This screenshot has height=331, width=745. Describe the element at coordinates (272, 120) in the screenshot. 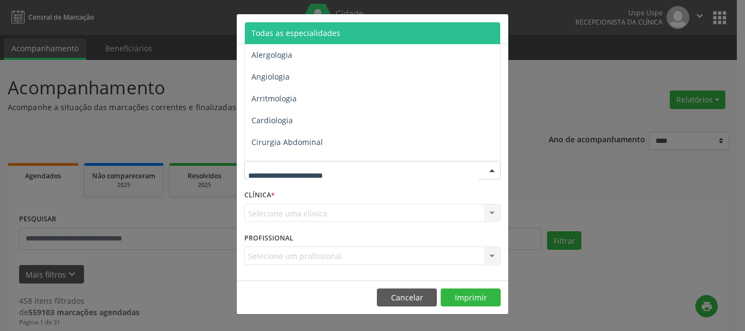

I see `span: Cardiologia` at that location.